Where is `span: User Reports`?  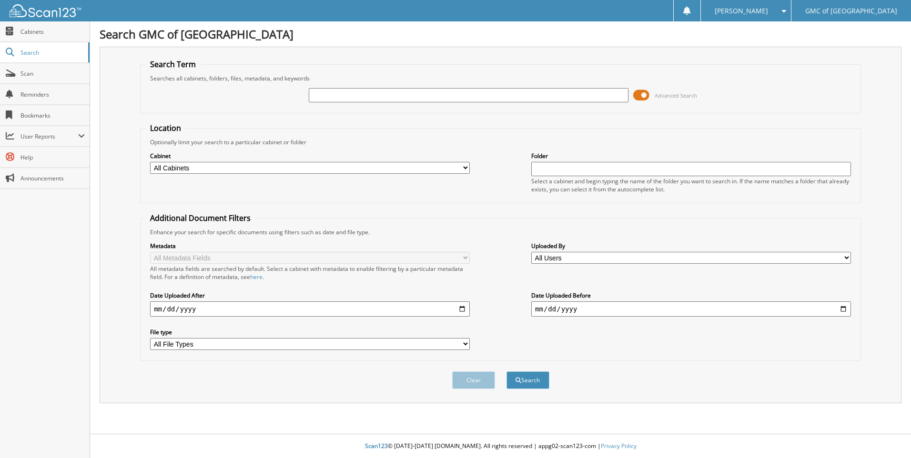
span: User Reports is located at coordinates (49, 136).